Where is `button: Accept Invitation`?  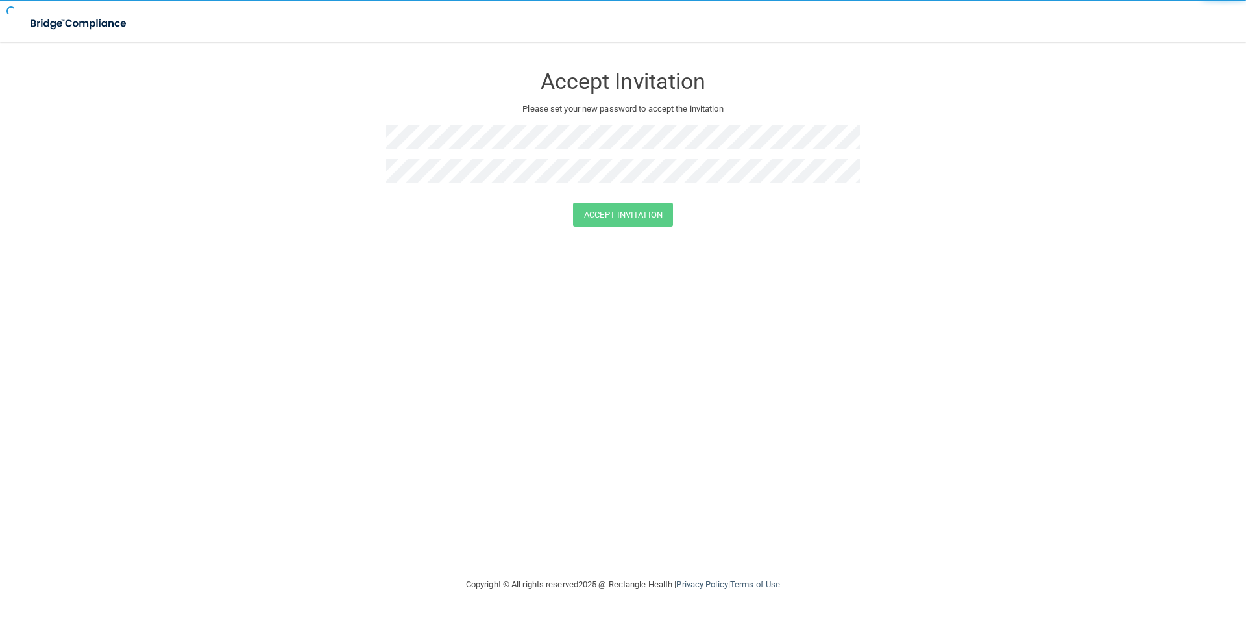 button: Accept Invitation is located at coordinates (623, 214).